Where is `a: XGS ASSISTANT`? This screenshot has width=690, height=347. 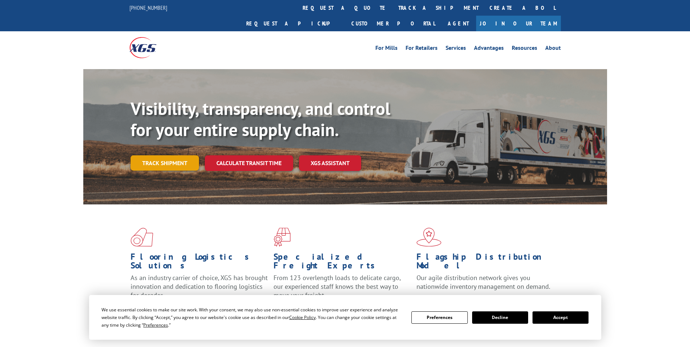 a: XGS ASSISTANT is located at coordinates (330, 163).